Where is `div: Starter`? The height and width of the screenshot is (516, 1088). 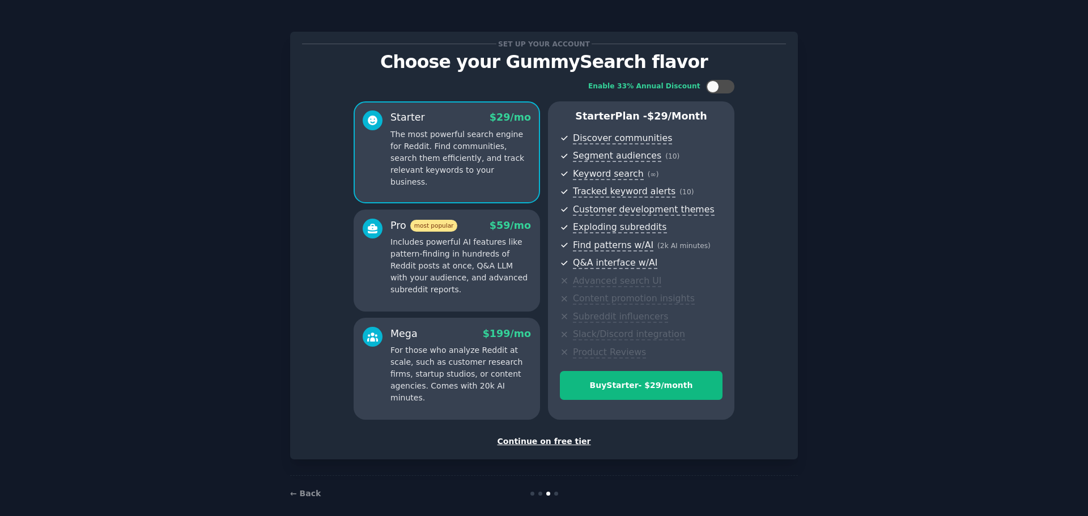 div: Starter is located at coordinates (407, 117).